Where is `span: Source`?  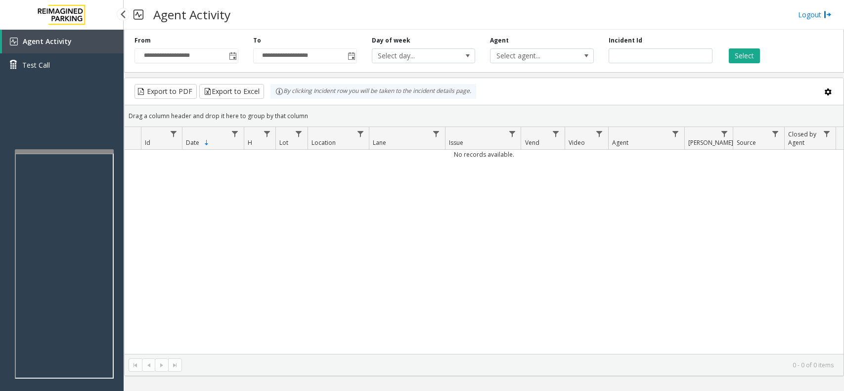
span: Source is located at coordinates (746, 142).